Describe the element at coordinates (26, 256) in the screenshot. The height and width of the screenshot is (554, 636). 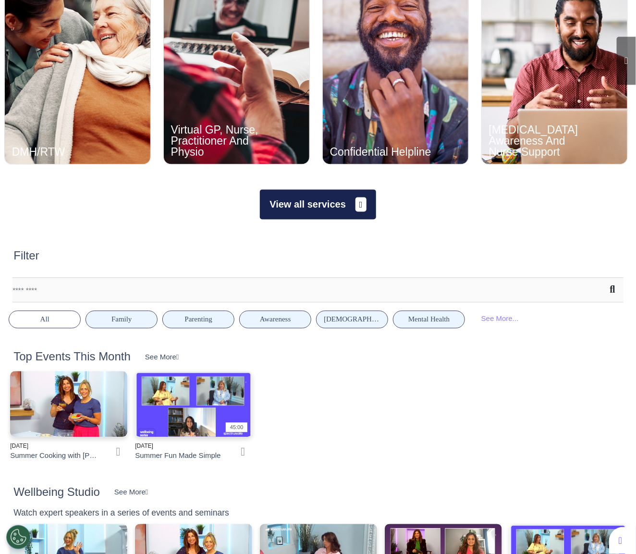
I see `h2: Filter` at that location.